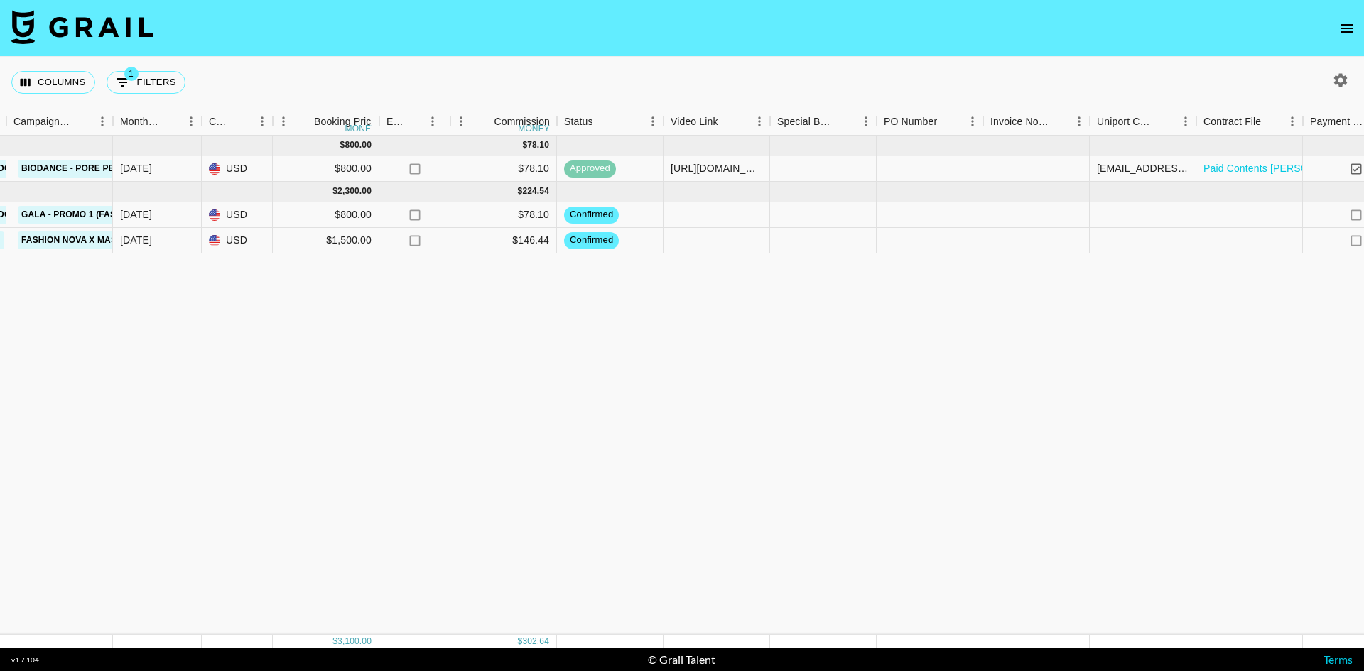 Image resolution: width=1364 pixels, height=671 pixels. Describe the element at coordinates (131, 74) in the screenshot. I see `span: 1` at that location.